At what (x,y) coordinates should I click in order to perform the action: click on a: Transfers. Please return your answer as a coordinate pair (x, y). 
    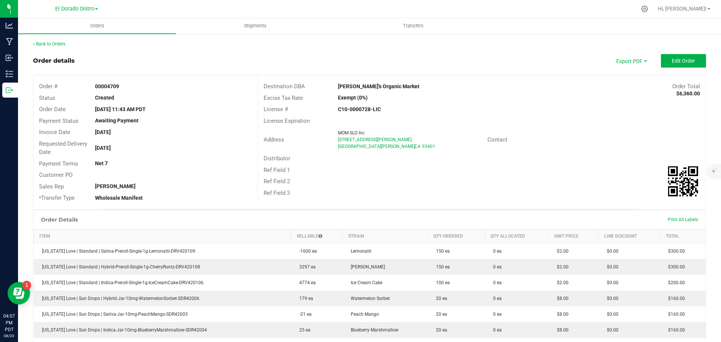
    Looking at the image, I should click on (413, 26).